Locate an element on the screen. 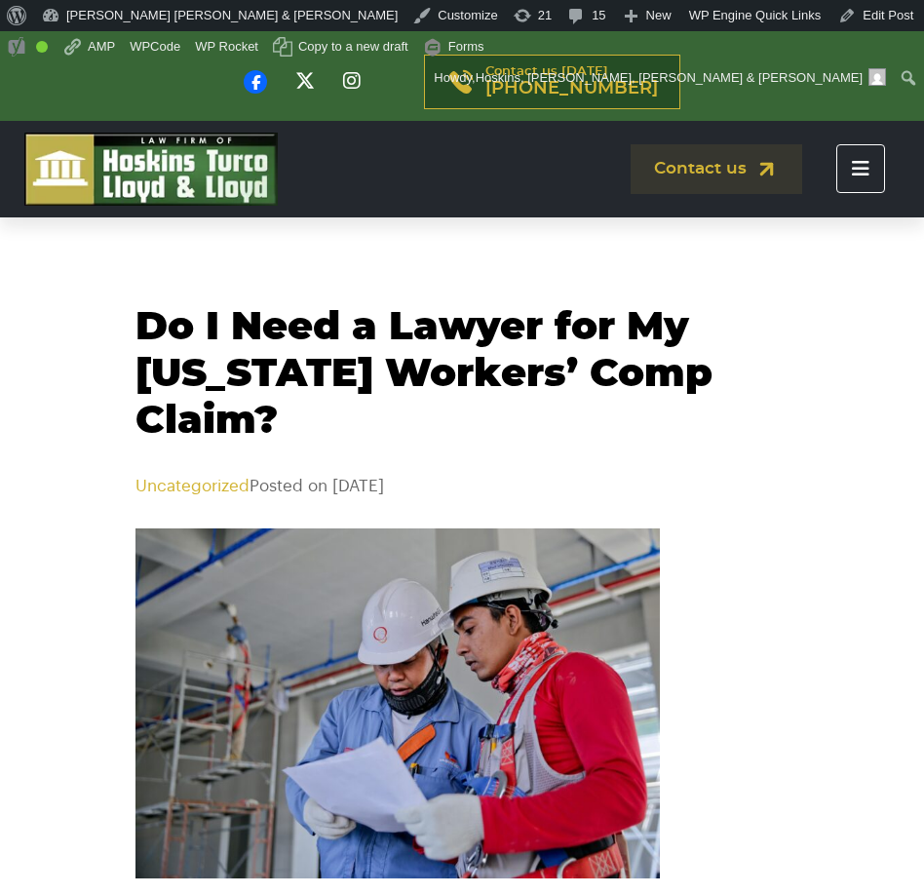 The height and width of the screenshot is (895, 924). a: Howdy, is located at coordinates (660, 78).